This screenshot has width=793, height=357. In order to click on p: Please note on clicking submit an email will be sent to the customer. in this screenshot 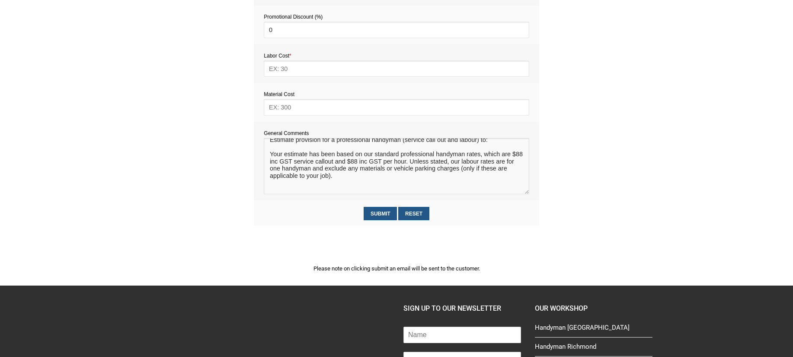, I will do `click(397, 268)`.